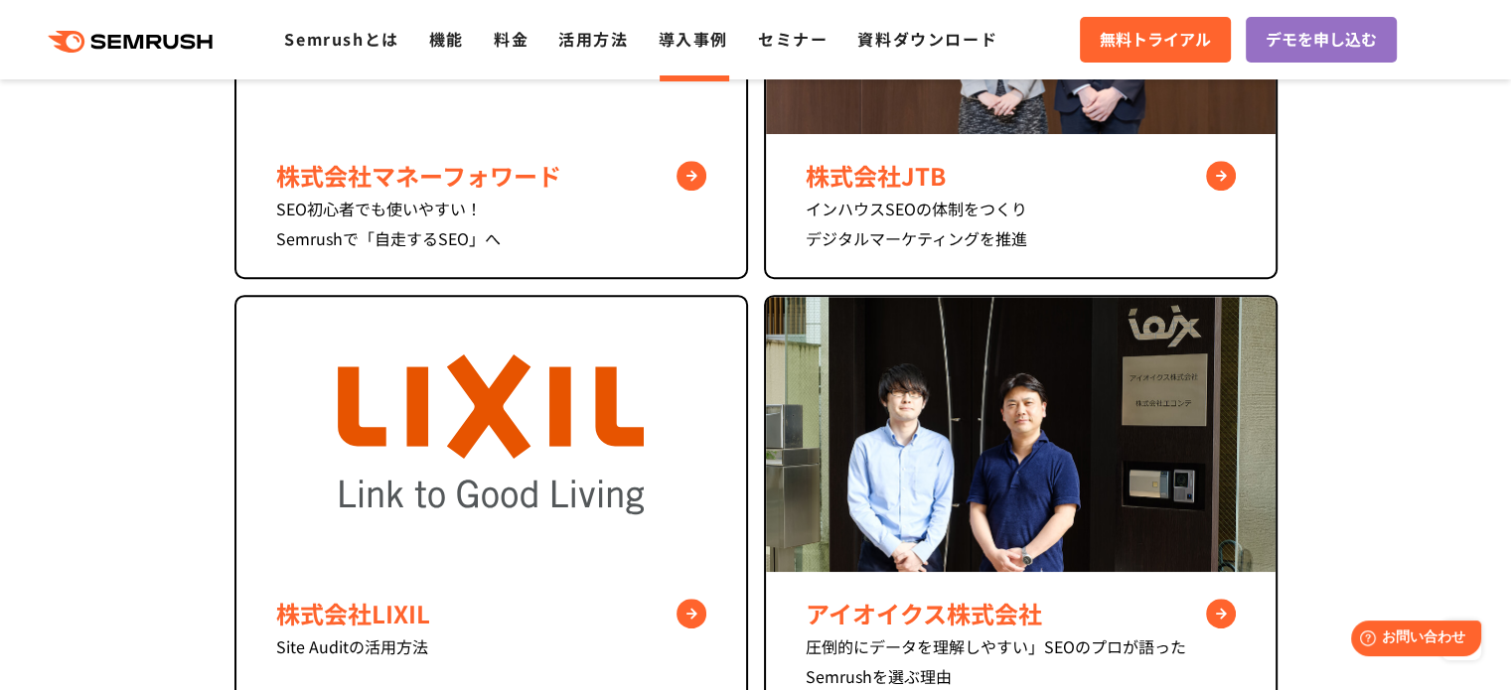  I want to click on a: 機能, so click(446, 39).